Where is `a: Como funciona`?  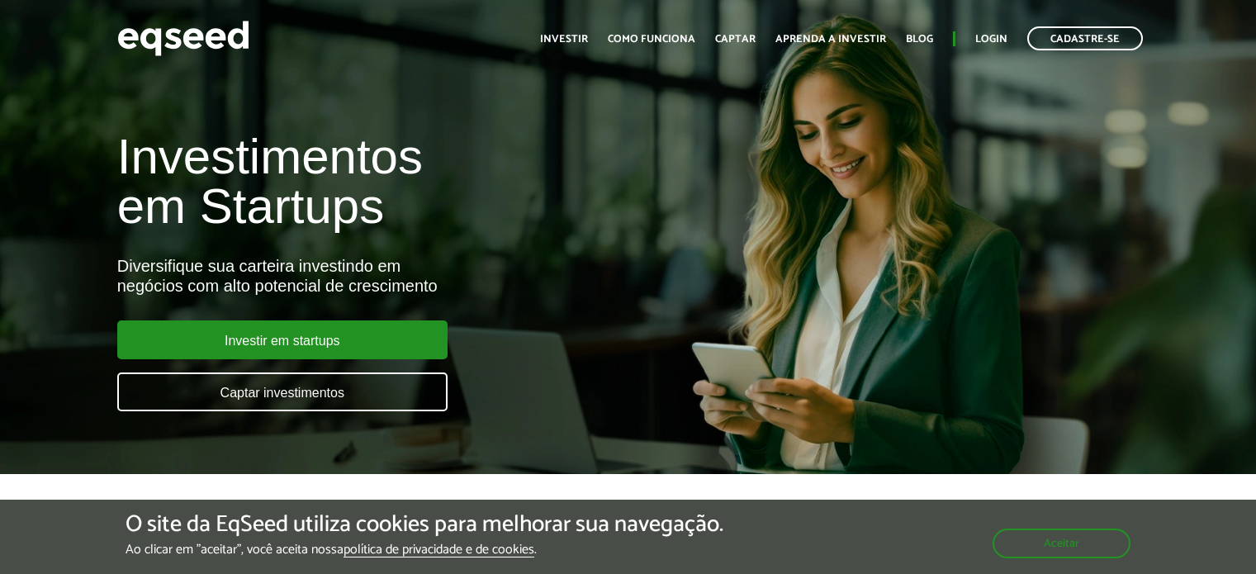
a: Como funciona is located at coordinates (652, 39).